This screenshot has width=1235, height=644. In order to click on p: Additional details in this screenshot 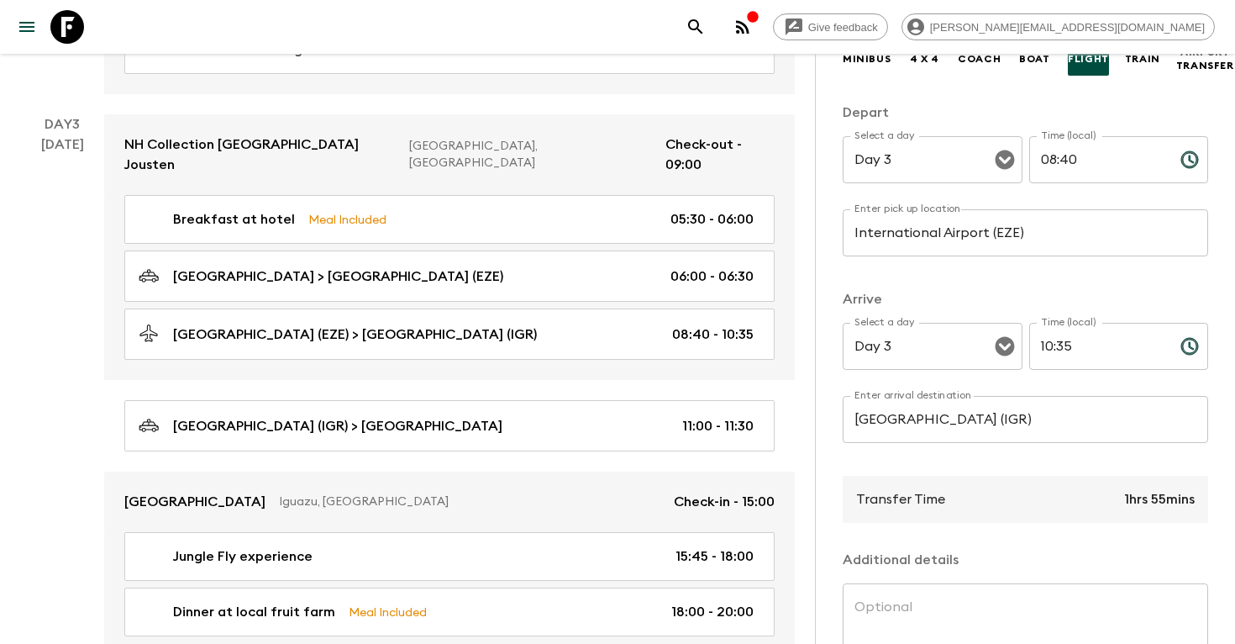, I will do `click(1025, 560)`.